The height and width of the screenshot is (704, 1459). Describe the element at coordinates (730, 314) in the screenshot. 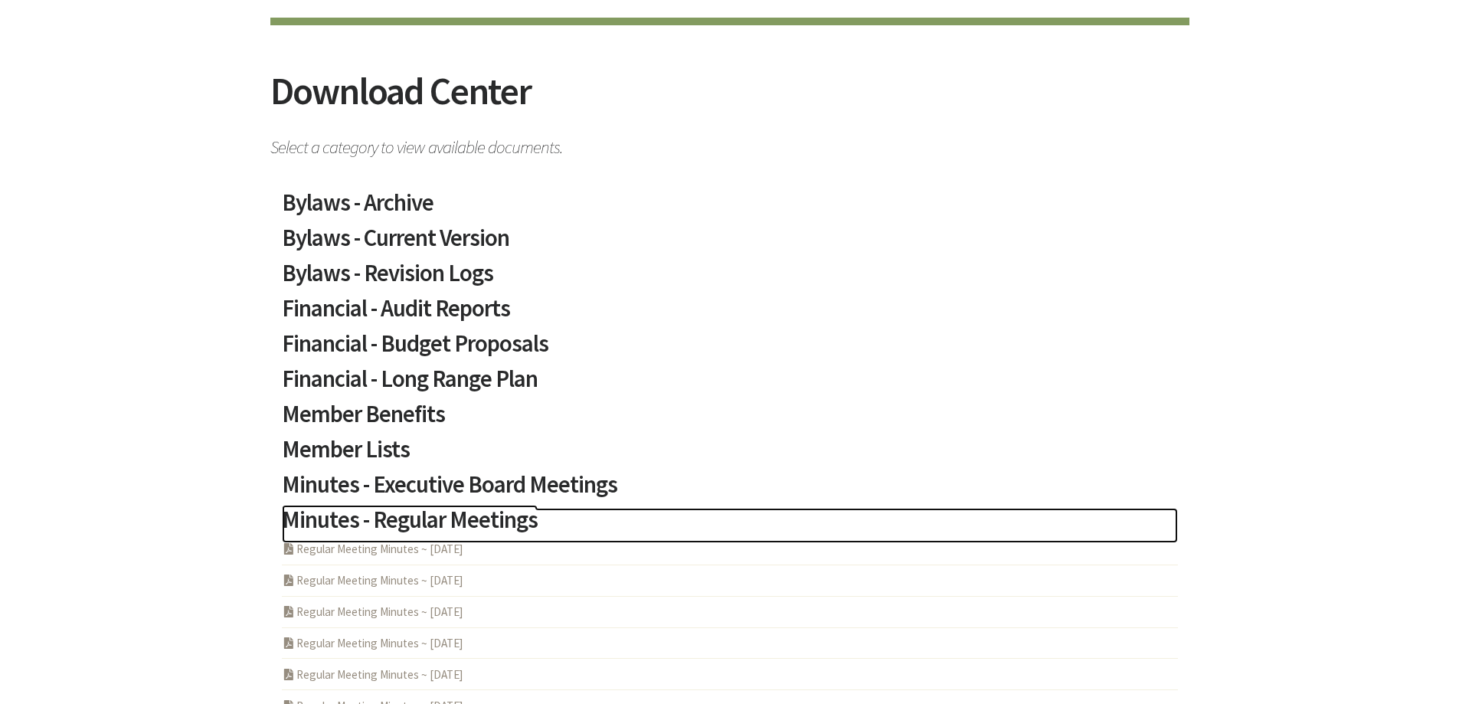

I see `a: Financial - Audit Reports` at that location.